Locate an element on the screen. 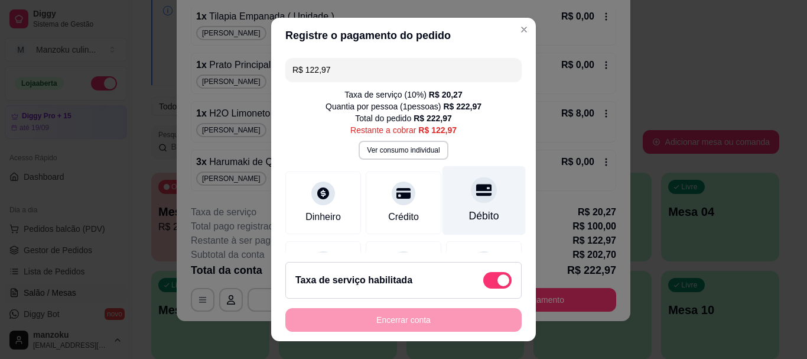 This screenshot has width=807, height=359. div: R$ 122,97 is located at coordinates (437, 130).